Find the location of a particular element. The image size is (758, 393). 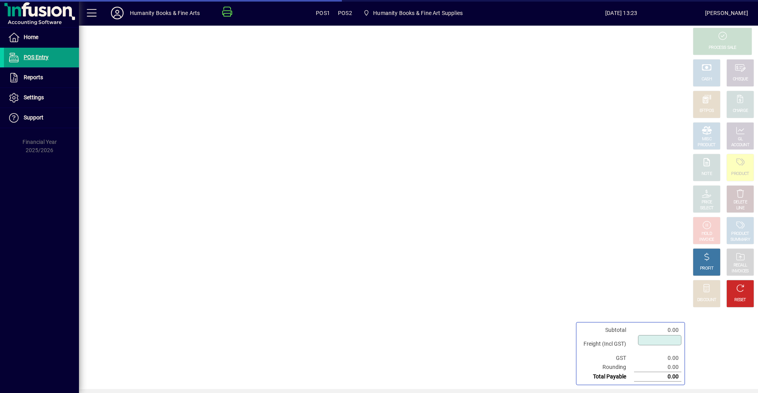

div: MISC is located at coordinates (706, 139).